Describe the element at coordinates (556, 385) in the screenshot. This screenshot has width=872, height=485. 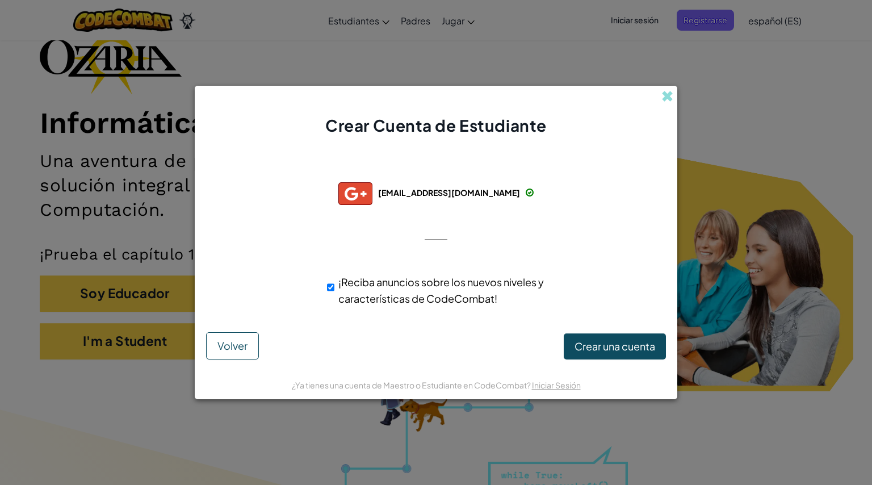
I see `a: Iniciar Sesión` at that location.